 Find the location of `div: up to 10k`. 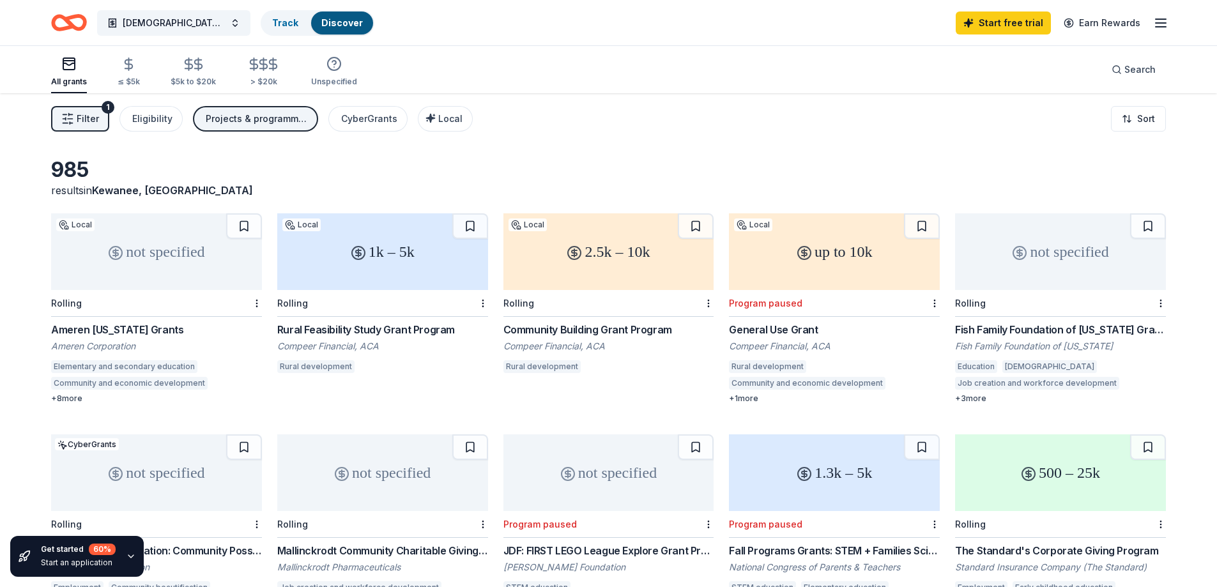

div: up to 10k is located at coordinates (834, 252).